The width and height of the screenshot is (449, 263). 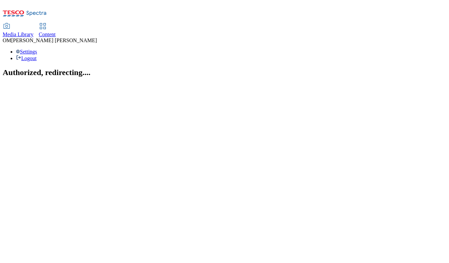 What do you see at coordinates (47, 34) in the screenshot?
I see `span: Content` at bounding box center [47, 34].